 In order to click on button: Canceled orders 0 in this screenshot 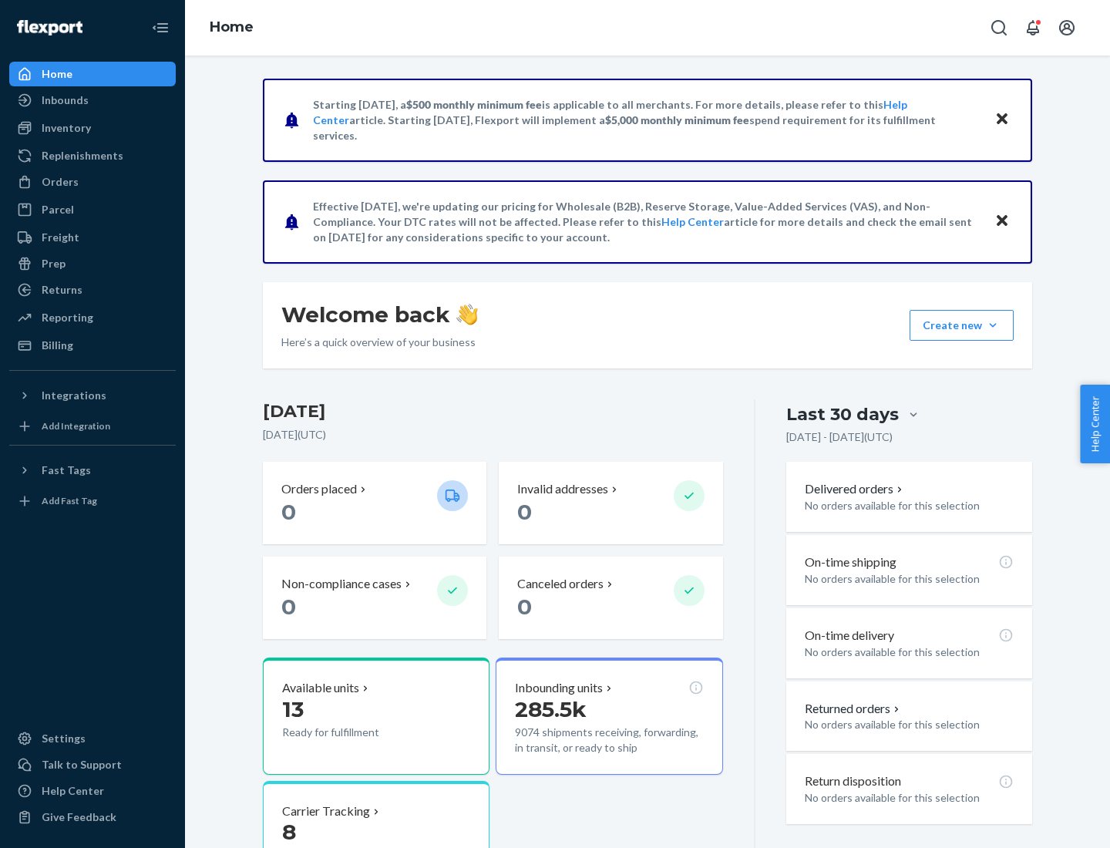, I will do `click(611, 598)`.